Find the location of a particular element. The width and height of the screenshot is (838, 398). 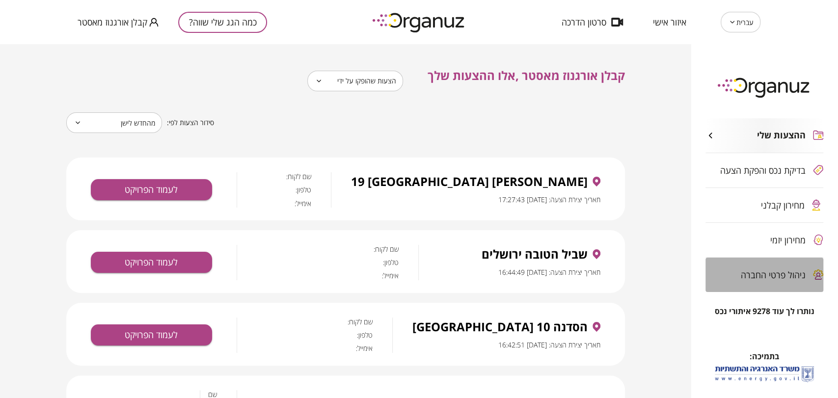

button: כמה הגג שלי שווה? is located at coordinates (222, 22).